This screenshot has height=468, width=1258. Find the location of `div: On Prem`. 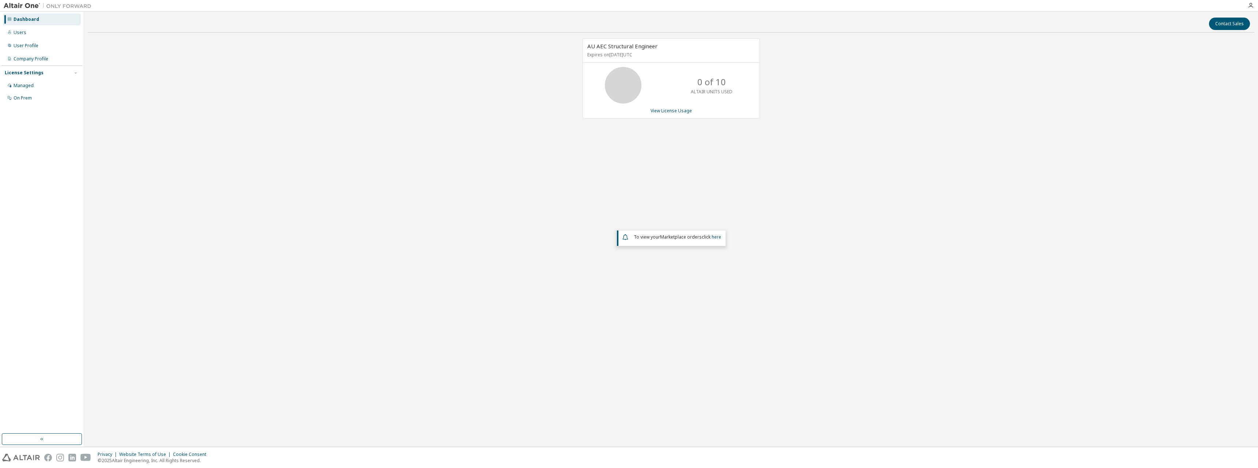

div: On Prem is located at coordinates (23, 98).